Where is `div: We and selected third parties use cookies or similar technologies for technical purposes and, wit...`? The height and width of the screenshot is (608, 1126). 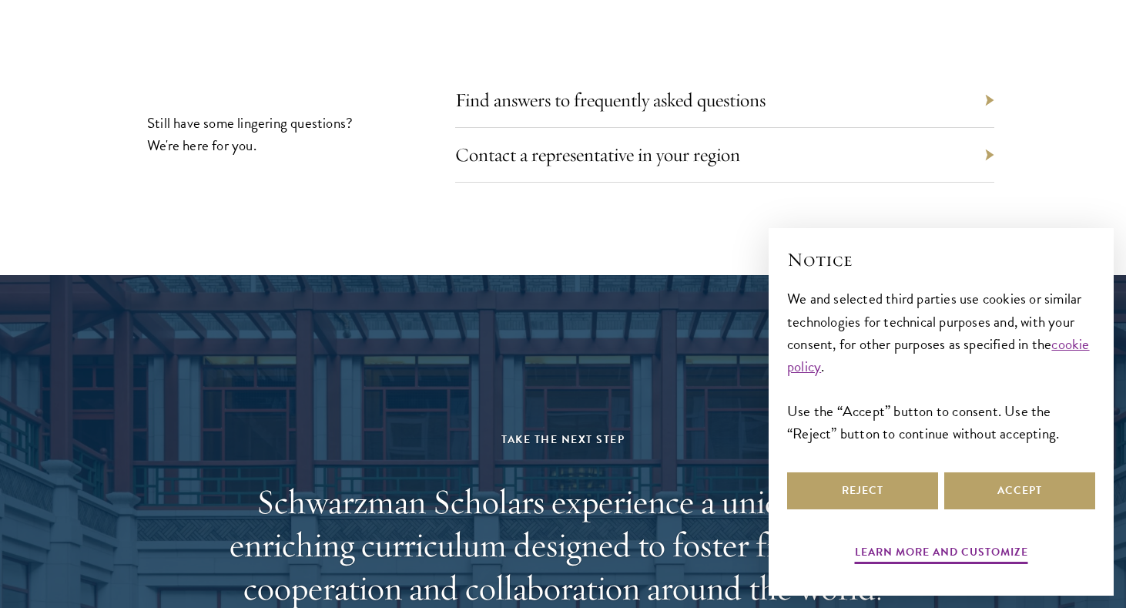 div: We and selected third parties use cookies or similar technologies for technical purposes and, wit... is located at coordinates (941, 365).